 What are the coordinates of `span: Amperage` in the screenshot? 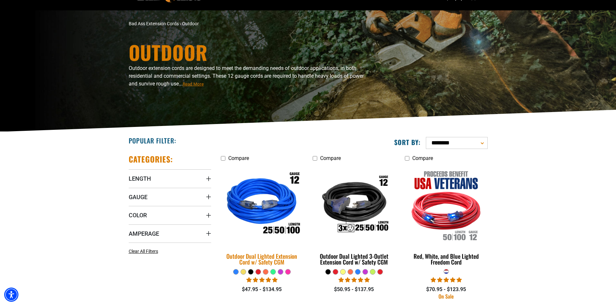 It's located at (144, 233).